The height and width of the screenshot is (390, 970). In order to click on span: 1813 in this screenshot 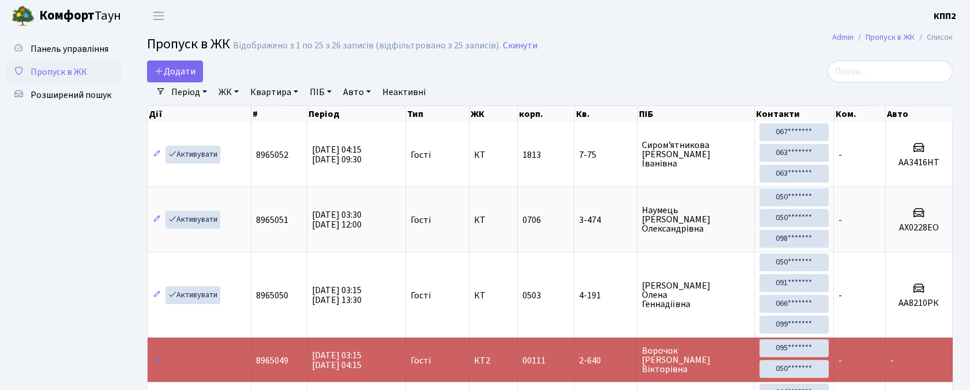, I will do `click(531, 155)`.